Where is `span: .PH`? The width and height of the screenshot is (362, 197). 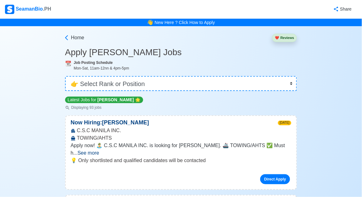
span: .PH is located at coordinates (47, 9).